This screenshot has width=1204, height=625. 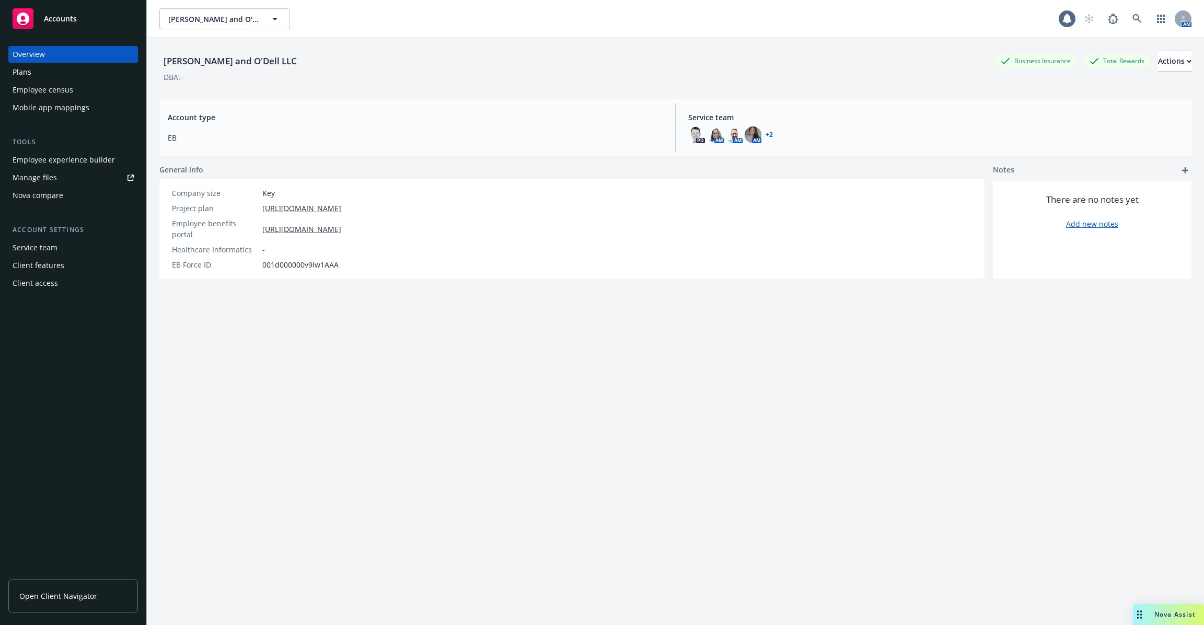 What do you see at coordinates (269, 193) in the screenshot?
I see `span: Key` at bounding box center [269, 193].